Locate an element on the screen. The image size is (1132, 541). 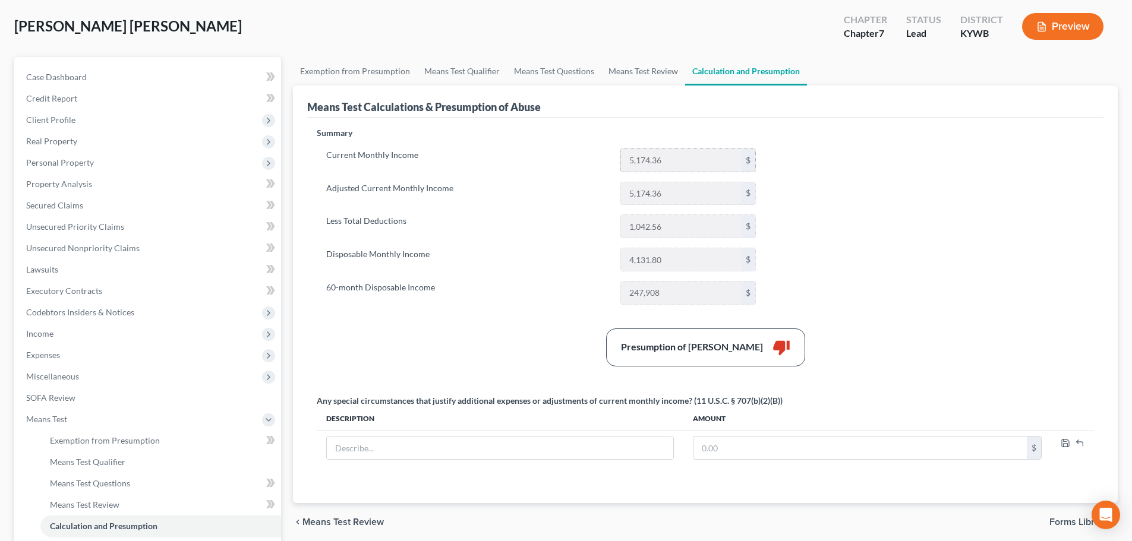
label: Current Monthly Income is located at coordinates (467, 160).